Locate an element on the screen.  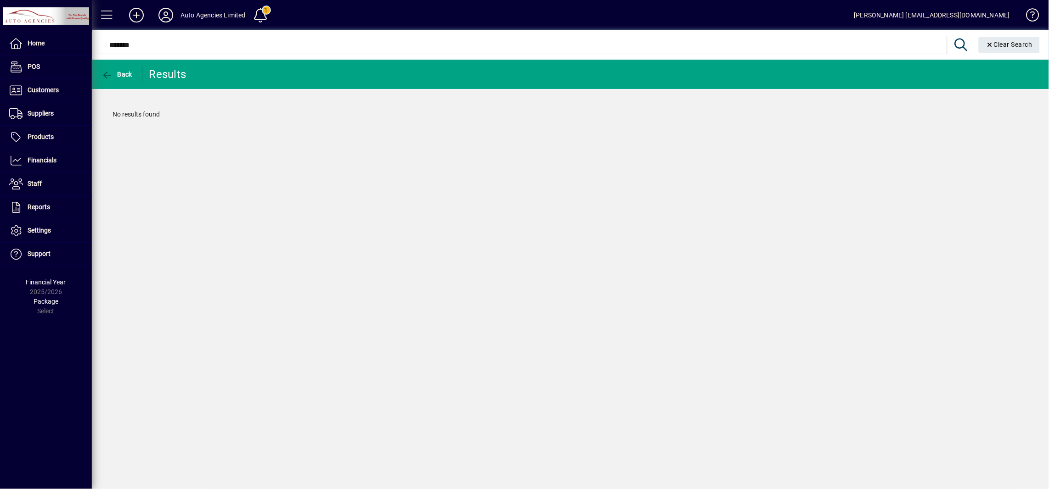
span: Suppliers is located at coordinates (40, 113).